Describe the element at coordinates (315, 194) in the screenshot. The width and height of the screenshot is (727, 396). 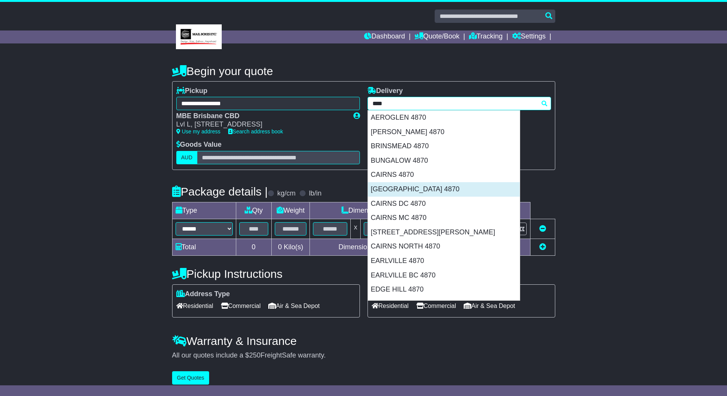
I see `label: lb/in` at that location.